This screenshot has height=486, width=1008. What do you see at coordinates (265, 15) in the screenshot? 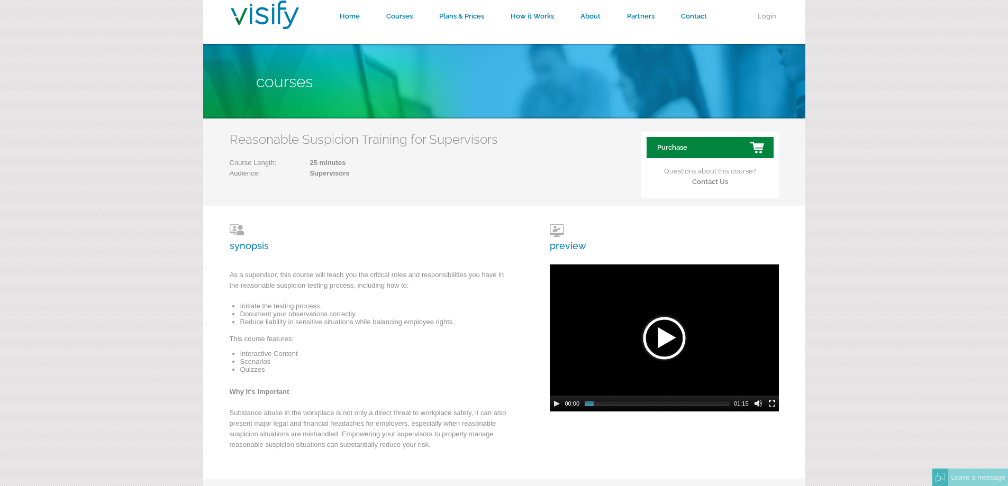
I see `img: Visify Training` at bounding box center [265, 15].